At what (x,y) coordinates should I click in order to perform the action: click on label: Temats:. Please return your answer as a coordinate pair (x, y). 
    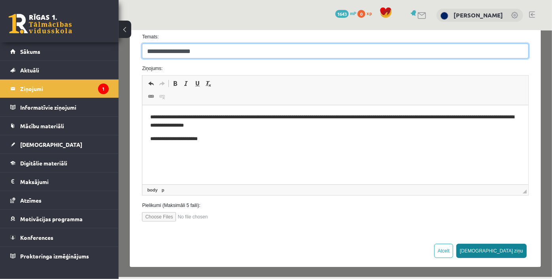
    Looking at the image, I should click on (216, 6).